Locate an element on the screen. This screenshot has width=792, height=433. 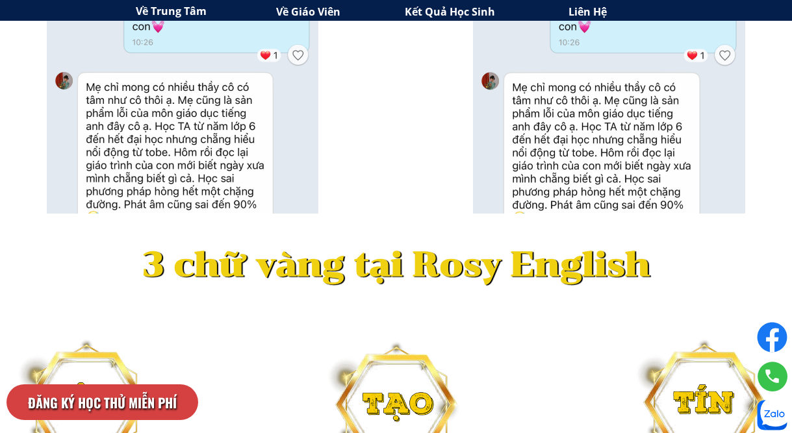
h3: Về Trung Tâm is located at coordinates (203, 12).